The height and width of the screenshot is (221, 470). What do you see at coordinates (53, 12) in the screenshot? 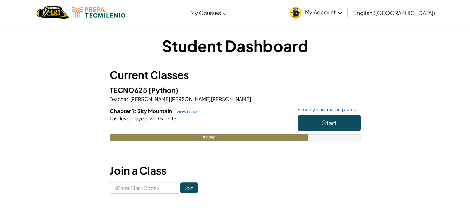
I see `a: Ozaria by CodeCombat logo` at bounding box center [53, 12].